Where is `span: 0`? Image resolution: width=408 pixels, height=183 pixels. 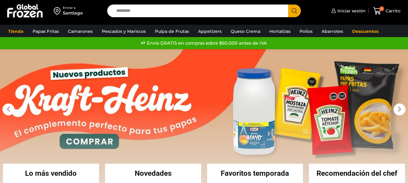
span: 0 is located at coordinates (382, 9).